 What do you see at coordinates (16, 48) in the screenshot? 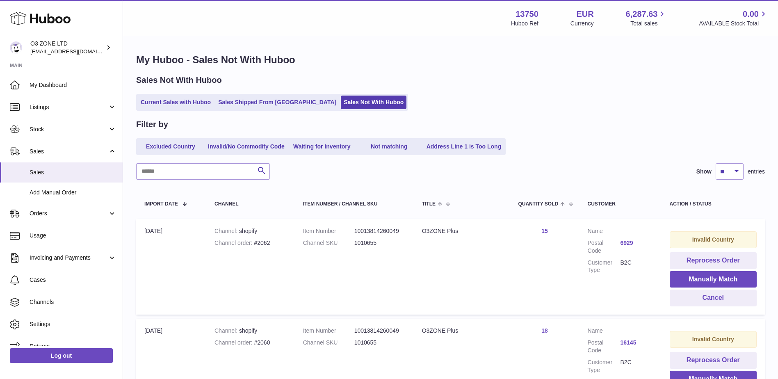
I see `img: hello@o3zoneltd.co.uk` at bounding box center [16, 48].